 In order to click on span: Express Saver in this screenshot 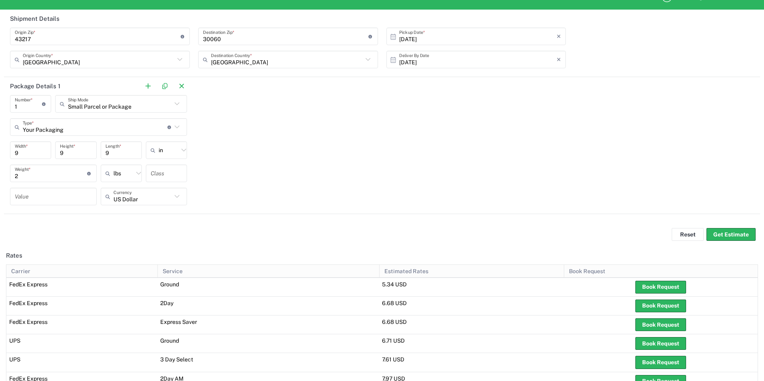, I will do `click(179, 322)`.